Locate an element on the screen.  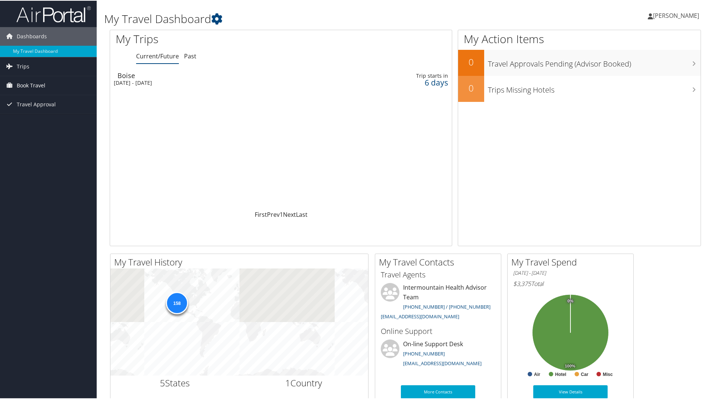
h3: Online Support is located at coordinates (438, 331).